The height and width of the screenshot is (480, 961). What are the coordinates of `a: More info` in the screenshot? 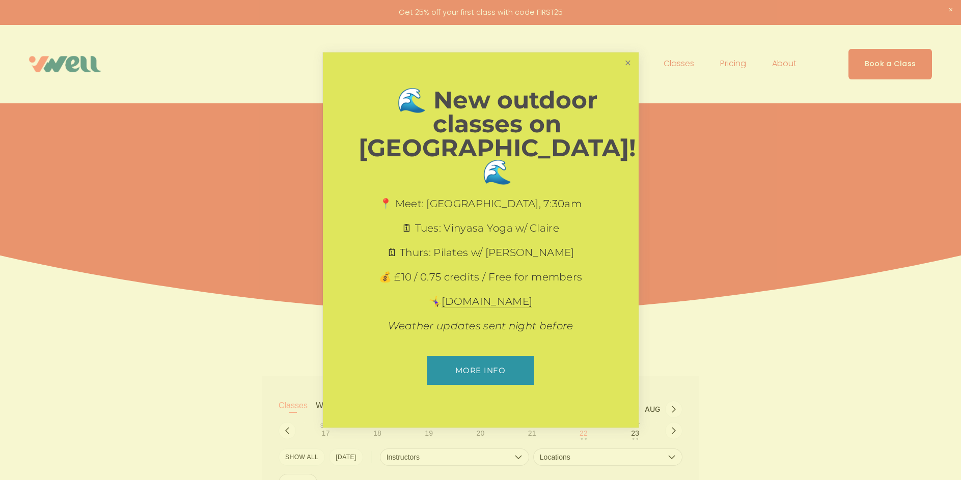 It's located at (480, 370).